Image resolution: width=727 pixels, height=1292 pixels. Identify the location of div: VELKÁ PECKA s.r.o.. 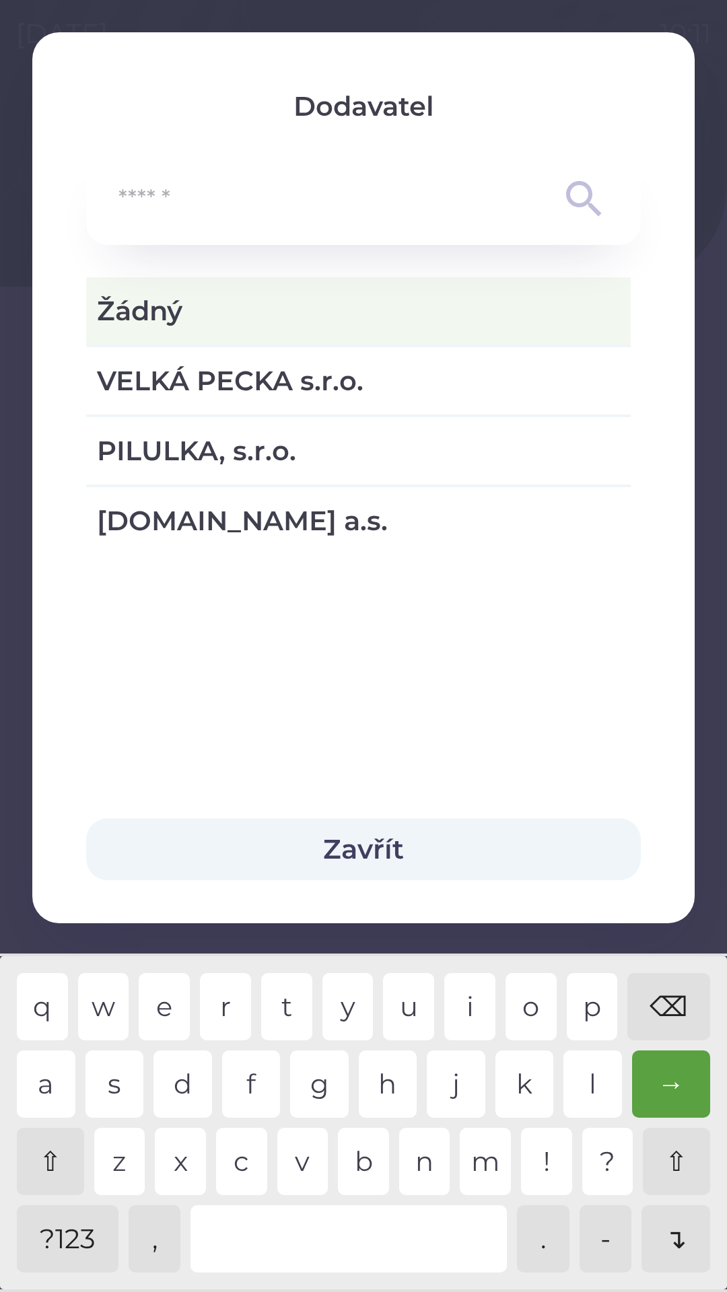
(358, 381).